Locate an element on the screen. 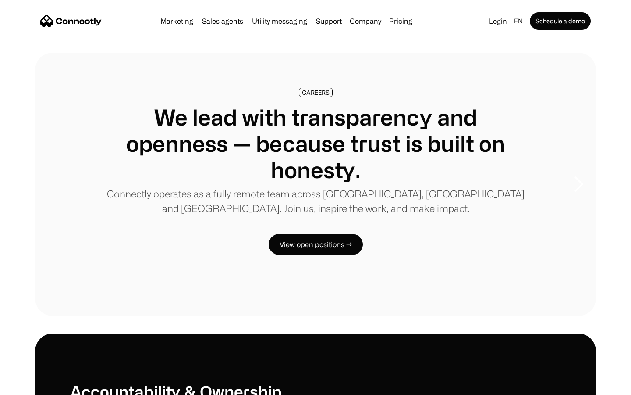 The width and height of the screenshot is (631, 395). a: Sales agents is located at coordinates (223, 21).